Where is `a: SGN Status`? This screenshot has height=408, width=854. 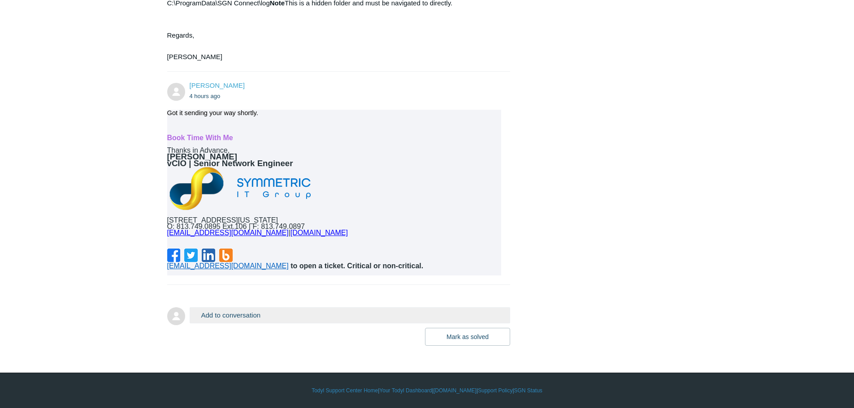
a: SGN Status is located at coordinates (528, 391).